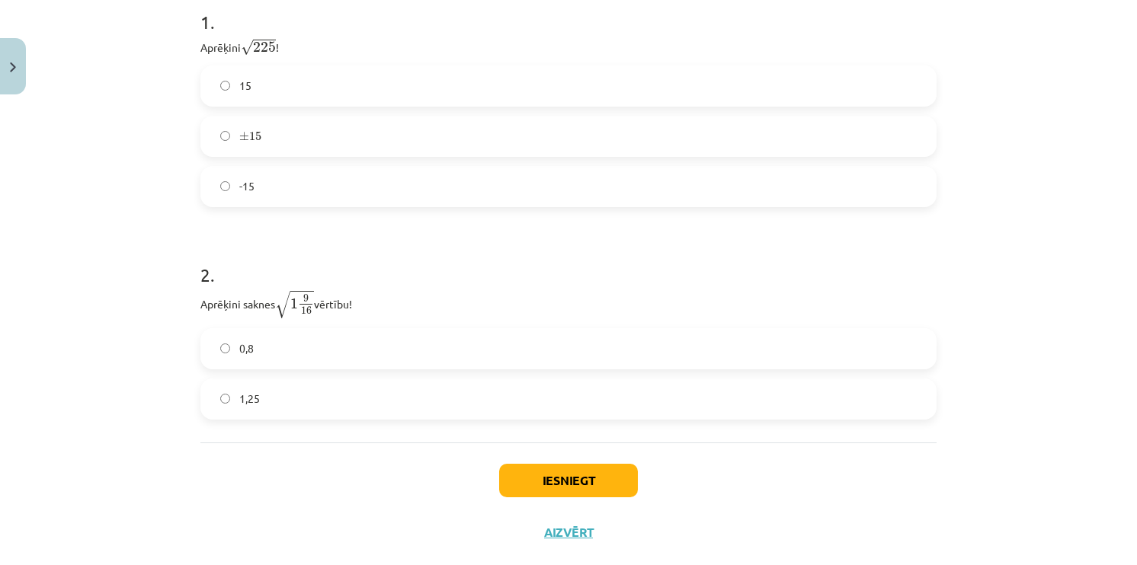 This screenshot has width=1137, height=565. What do you see at coordinates (568, 533) in the screenshot?
I see `button: Aizvērt` at bounding box center [568, 533].